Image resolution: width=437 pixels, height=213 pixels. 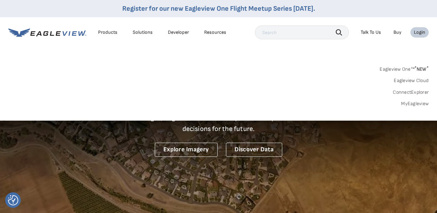 I want to click on a: Eagleview Cloud, so click(x=411, y=81).